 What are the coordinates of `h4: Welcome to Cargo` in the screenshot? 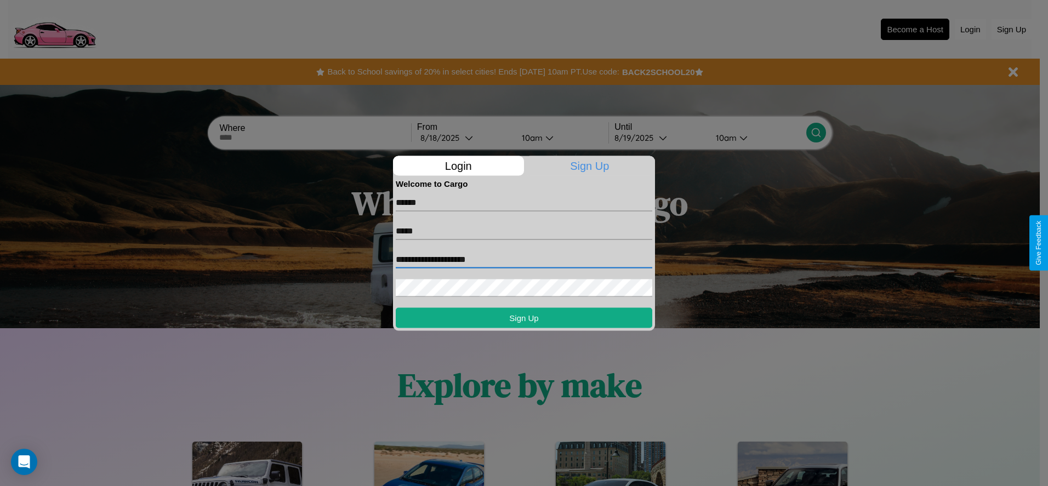 It's located at (524, 183).